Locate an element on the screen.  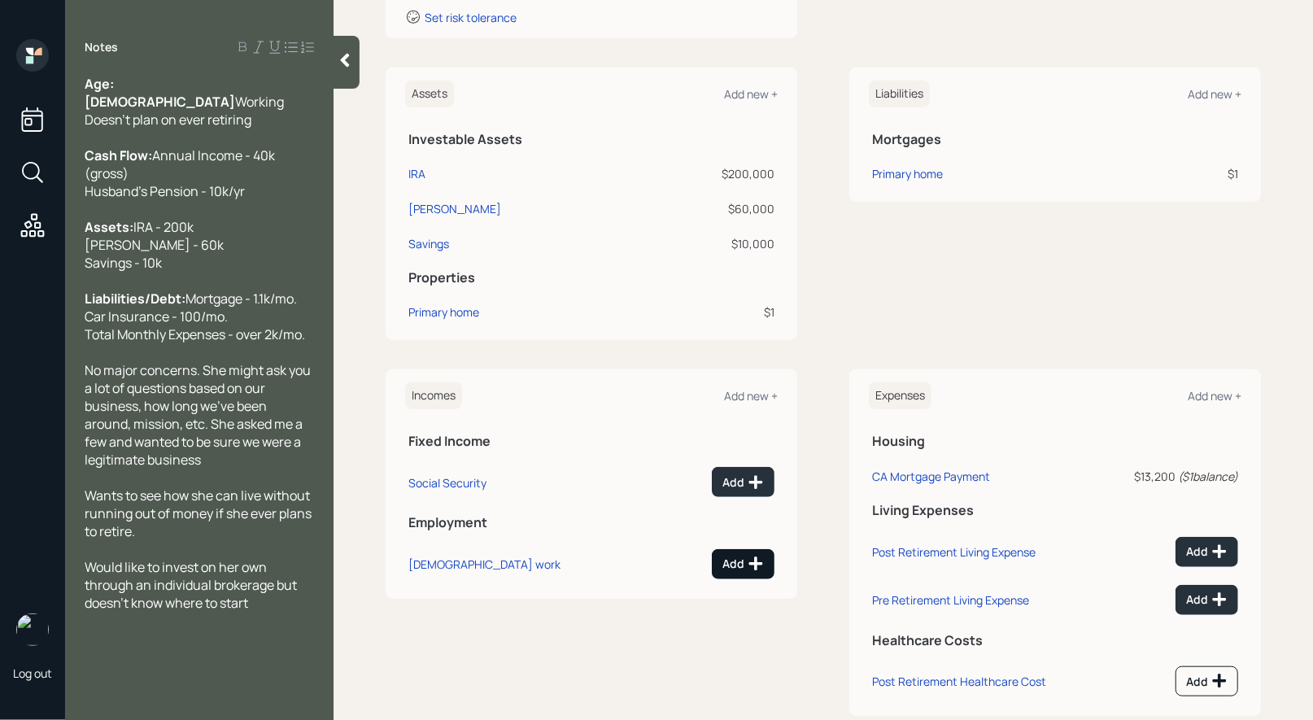
span: Working Doesn't plan on ever retiring is located at coordinates (184, 111).